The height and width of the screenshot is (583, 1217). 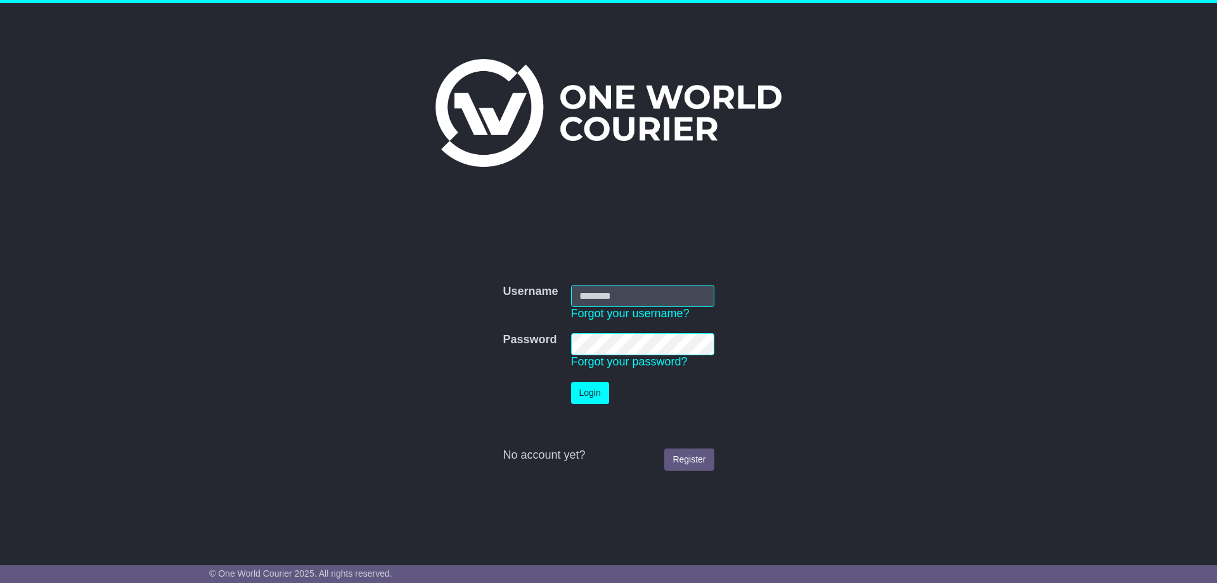 I want to click on a: Forgot your username?, so click(x=630, y=313).